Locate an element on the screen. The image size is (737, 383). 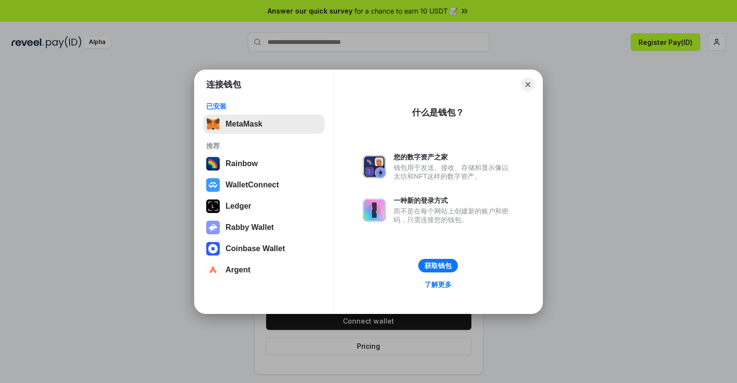
button: Ledger is located at coordinates (264, 206).